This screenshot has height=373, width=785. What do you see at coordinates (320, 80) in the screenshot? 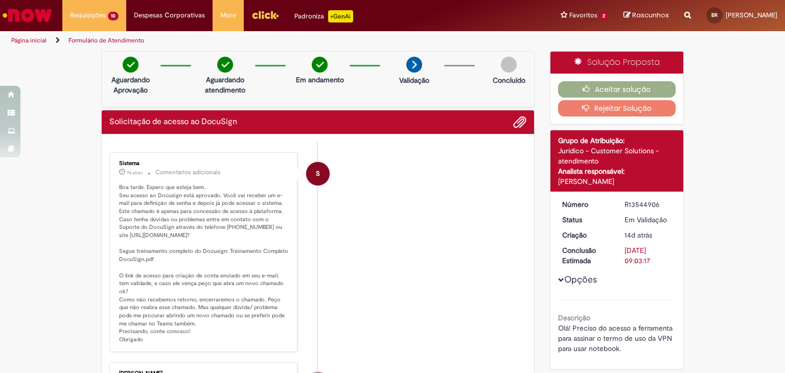
I see `p: Em andamento` at bounding box center [320, 80].